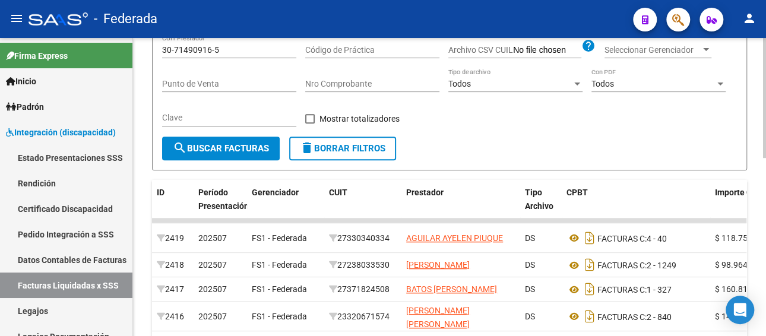  Describe the element at coordinates (636, 265) in the screenshot. I see `div: 2 - 1249` at that location.